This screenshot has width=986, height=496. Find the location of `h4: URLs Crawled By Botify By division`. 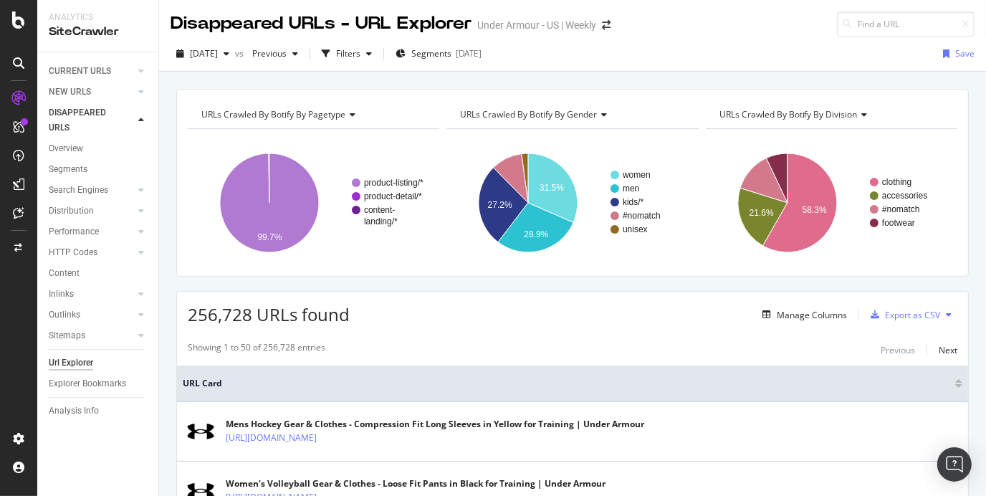

h4: URLs Crawled By Botify By division is located at coordinates (830, 115).